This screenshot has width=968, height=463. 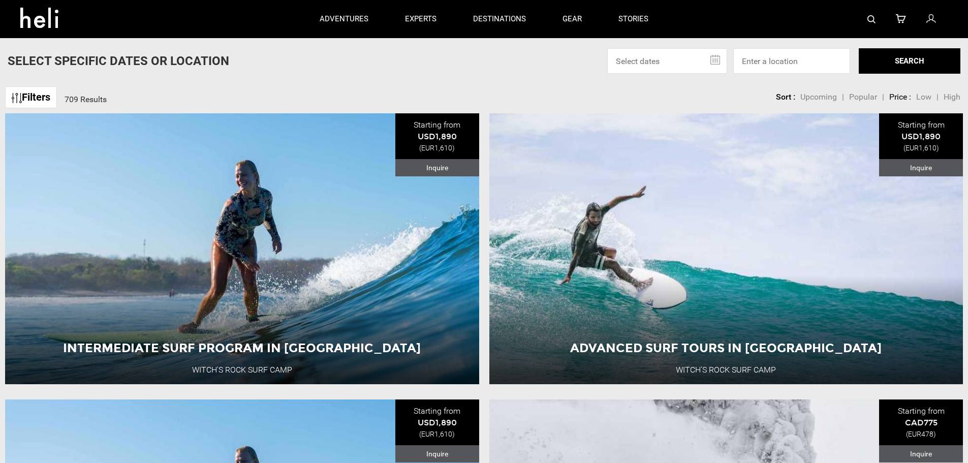 I want to click on span: 709 Results, so click(x=85, y=99).